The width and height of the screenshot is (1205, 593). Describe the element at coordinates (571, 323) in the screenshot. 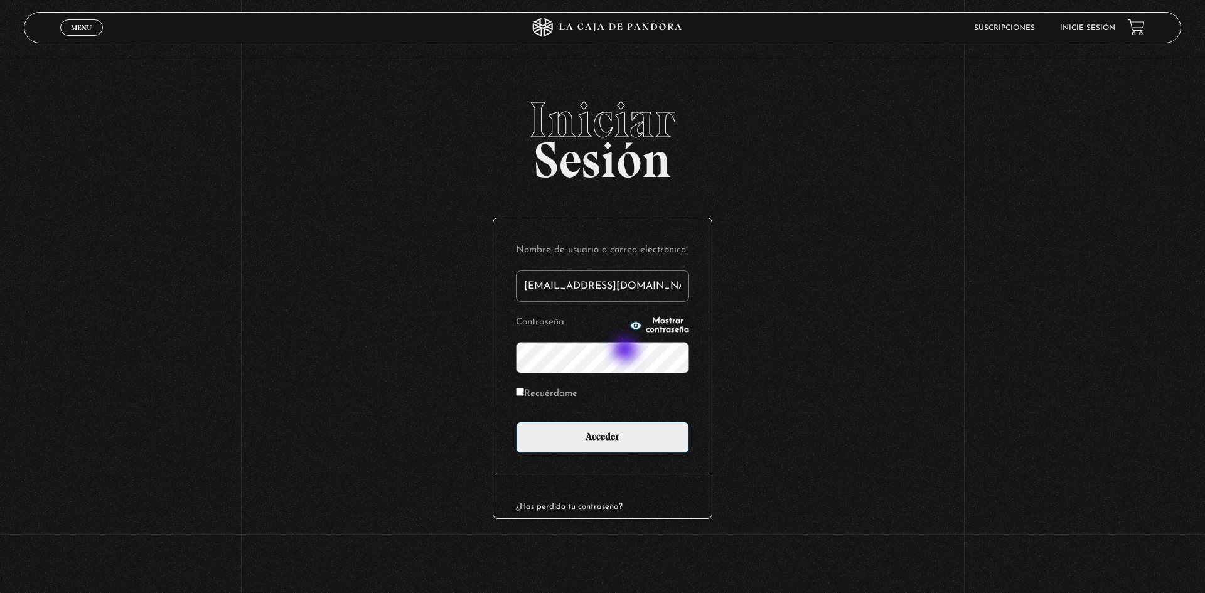

I see `label: Contraseña` at that location.